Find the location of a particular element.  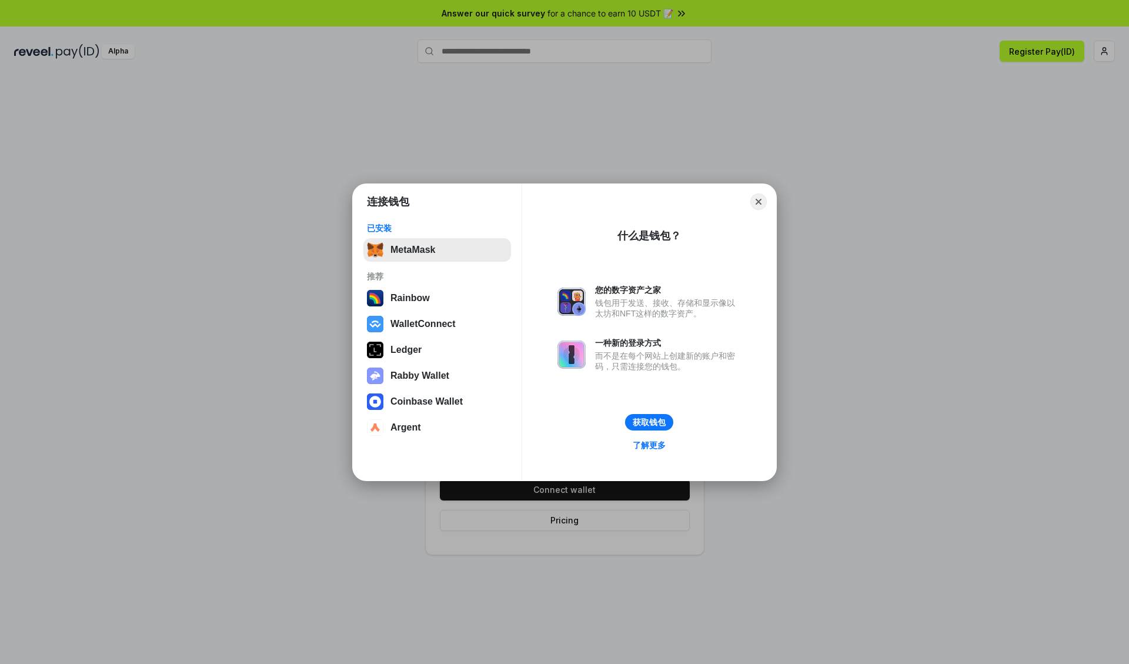

div: Rabby Wallet is located at coordinates (420, 376).